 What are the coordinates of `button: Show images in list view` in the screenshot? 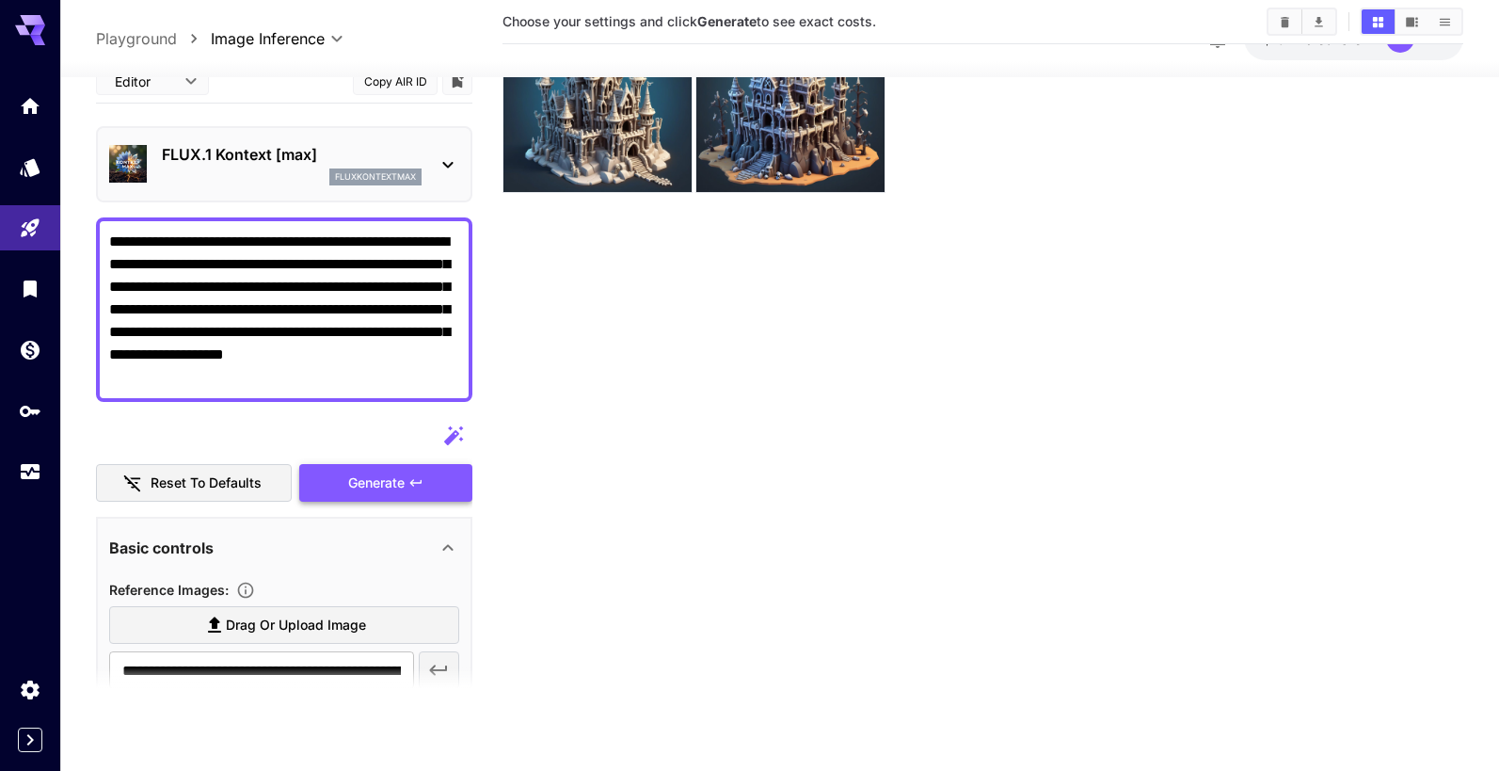 It's located at (1445, 22).